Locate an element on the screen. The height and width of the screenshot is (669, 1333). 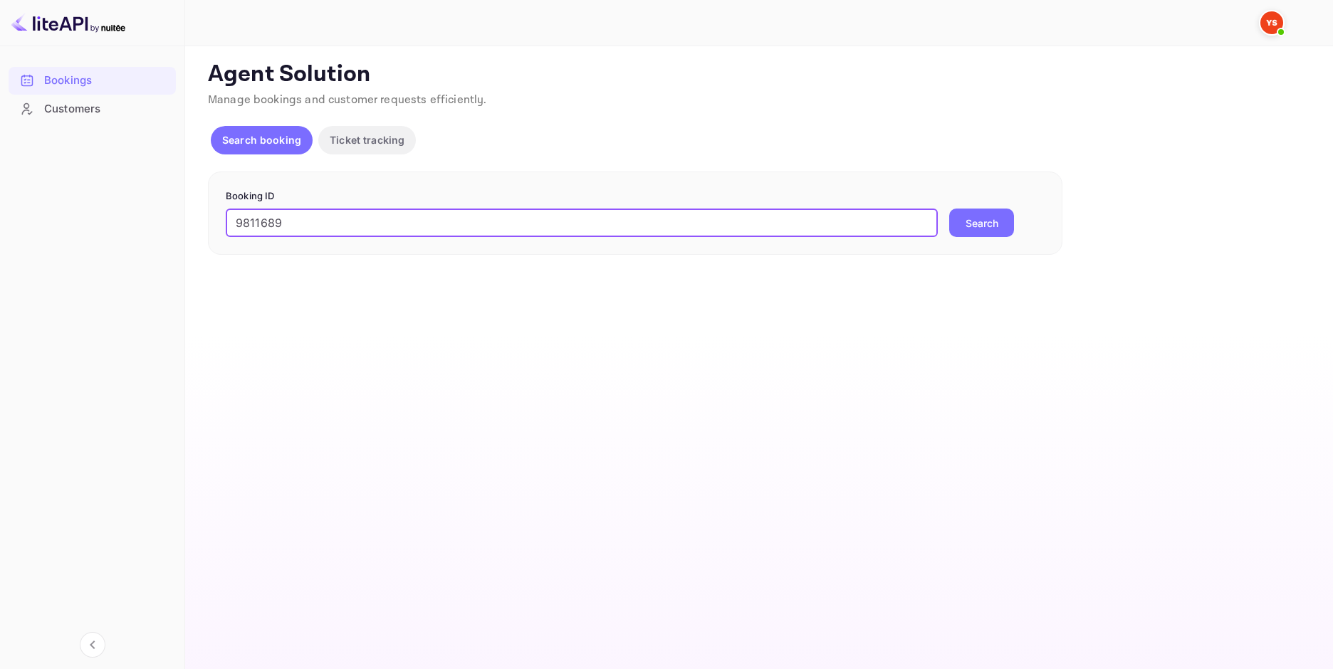
input: Enter Booking ID (e.g., 63782194) is located at coordinates (582, 223).